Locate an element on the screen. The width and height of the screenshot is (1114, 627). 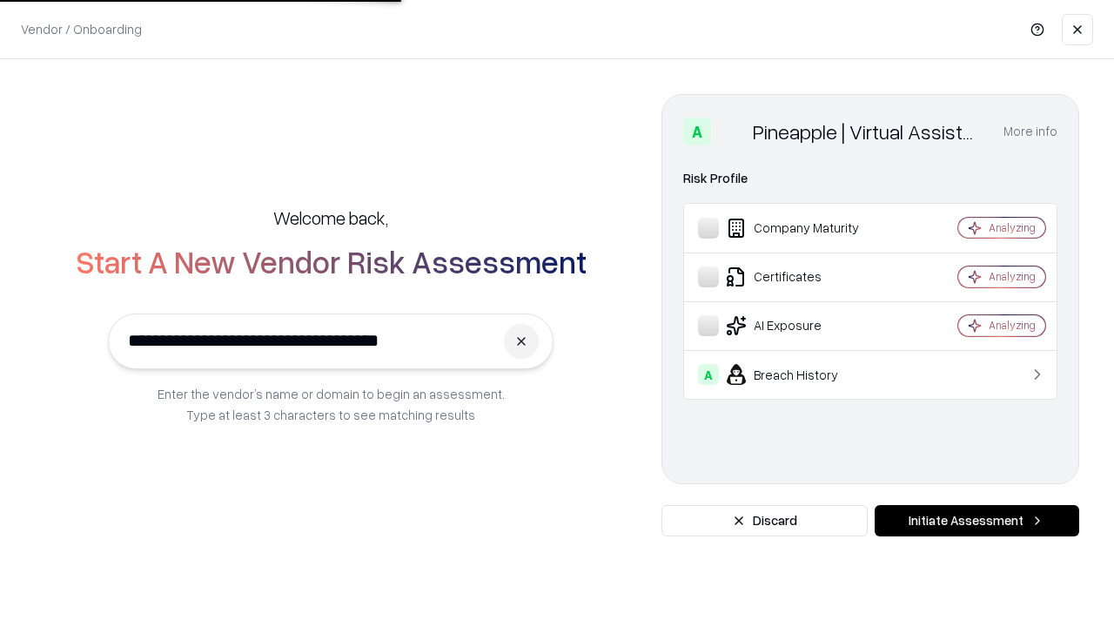
button: Discard is located at coordinates (764, 521).